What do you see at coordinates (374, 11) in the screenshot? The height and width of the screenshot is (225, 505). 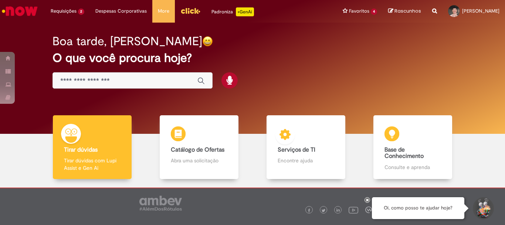 I see `span: 4` at bounding box center [374, 11].